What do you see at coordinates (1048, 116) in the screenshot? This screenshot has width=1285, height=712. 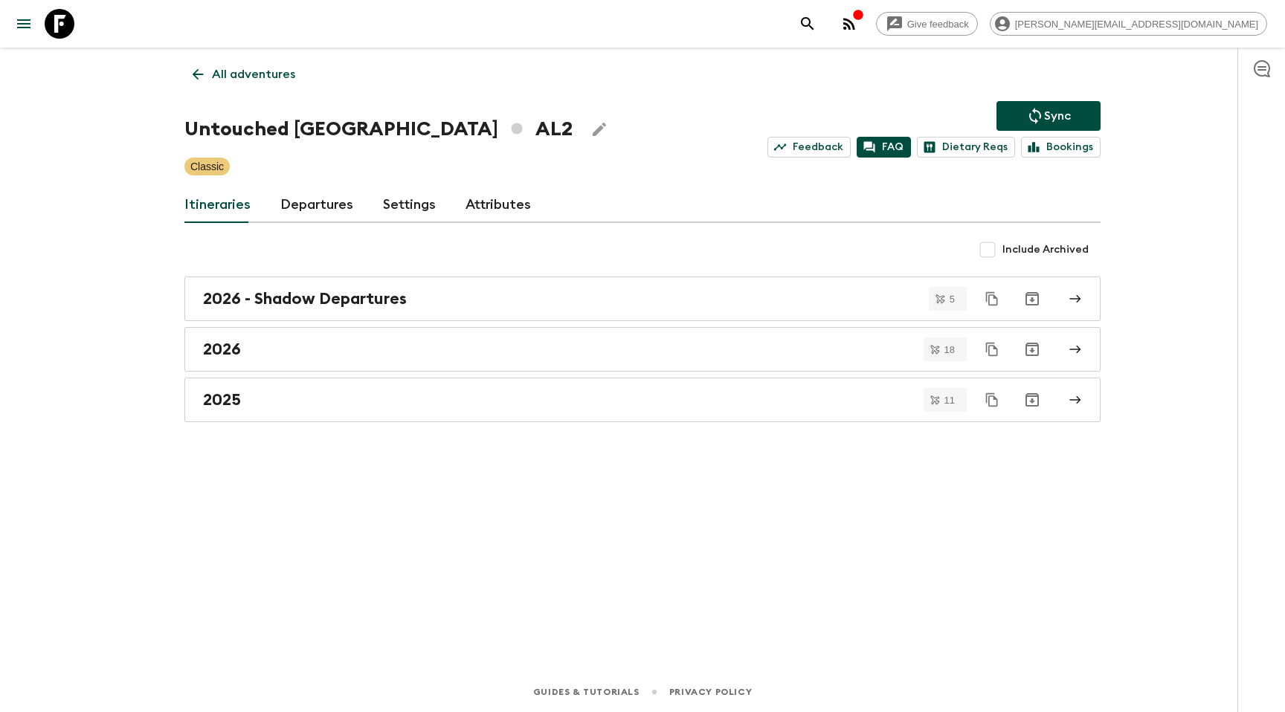 I see `button: Sync adventure departures to the booking engine` at bounding box center [1048, 116].